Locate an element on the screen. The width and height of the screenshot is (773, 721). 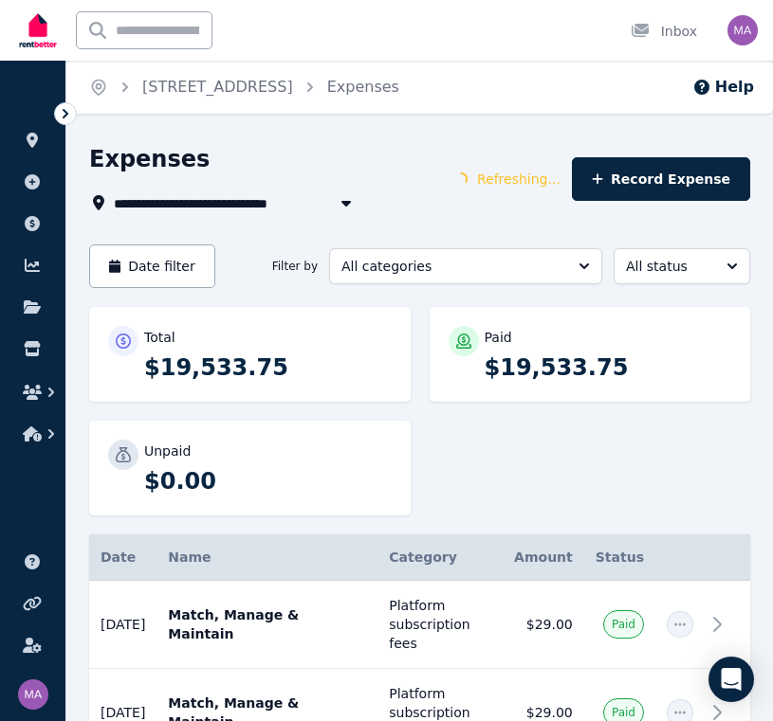
button: All status is located at coordinates (682, 266).